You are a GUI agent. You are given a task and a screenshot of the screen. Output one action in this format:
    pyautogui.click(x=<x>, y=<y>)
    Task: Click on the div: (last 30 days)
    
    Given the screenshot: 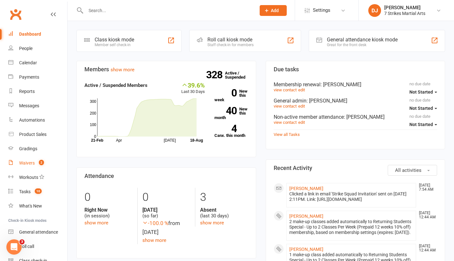 What is the action you would take?
    pyautogui.click(x=224, y=213)
    